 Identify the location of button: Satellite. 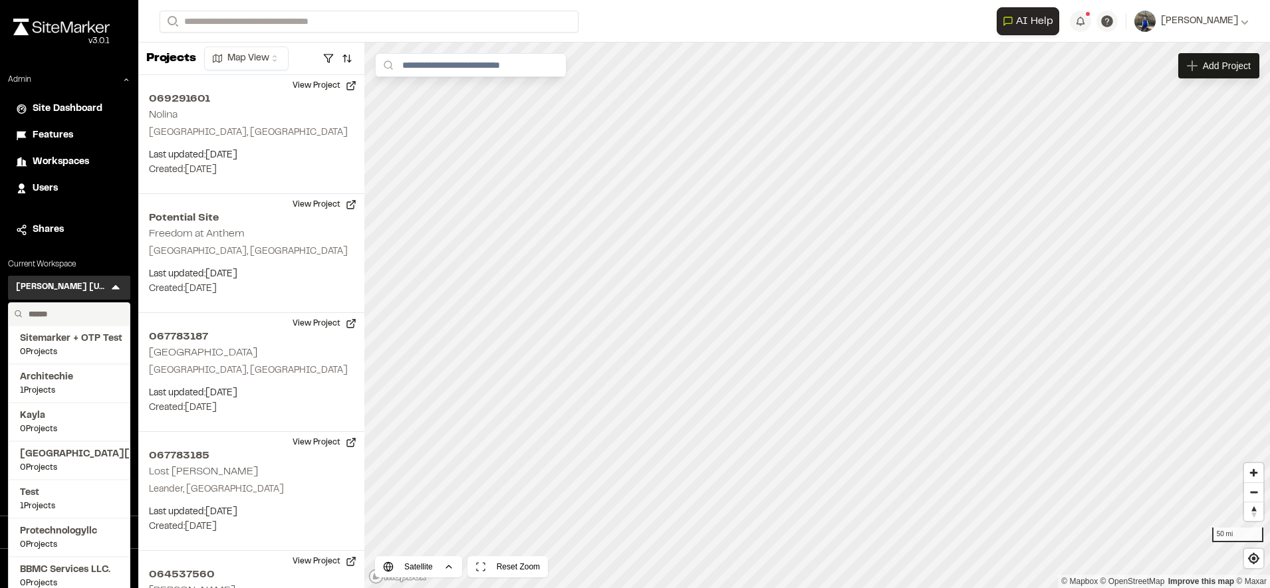
(418, 567).